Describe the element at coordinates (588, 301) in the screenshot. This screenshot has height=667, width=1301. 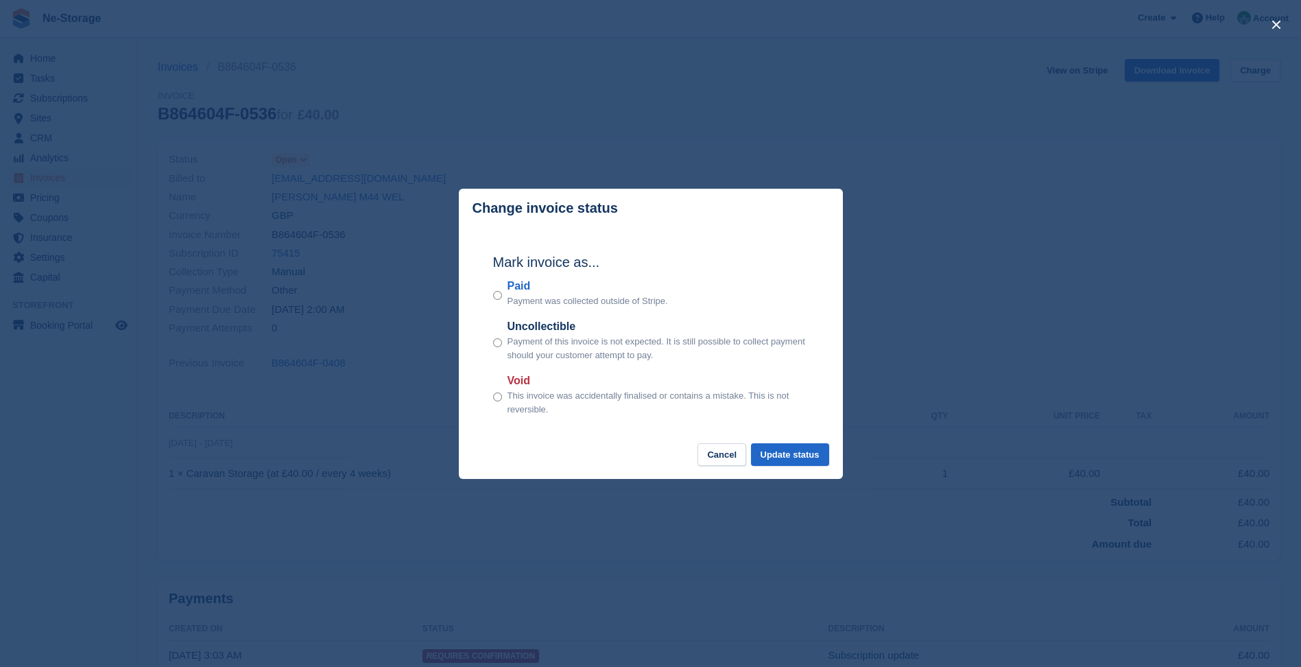
I see `p: Payment was collected outside of Stripe.` at that location.